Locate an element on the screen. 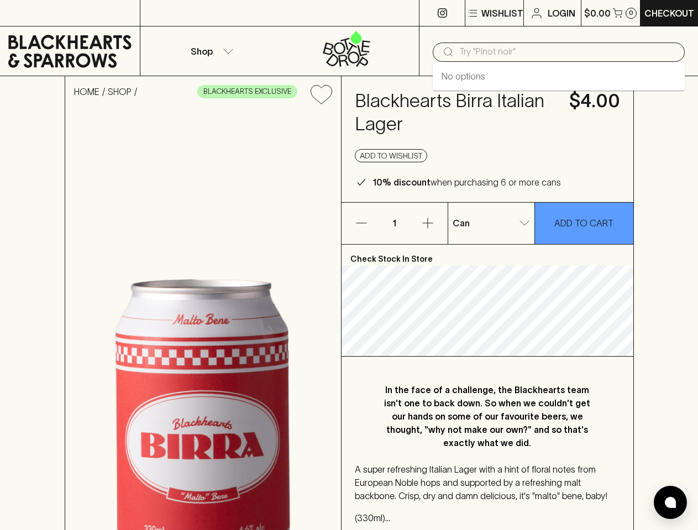 The image size is (698, 530). button: Shop is located at coordinates (210, 51).